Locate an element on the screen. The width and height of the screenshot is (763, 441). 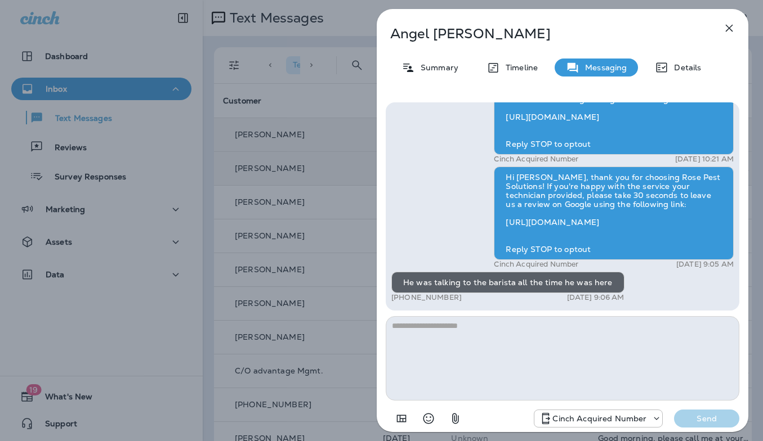
div: He was talking to the barista all the time he was here is located at coordinates (508, 283).